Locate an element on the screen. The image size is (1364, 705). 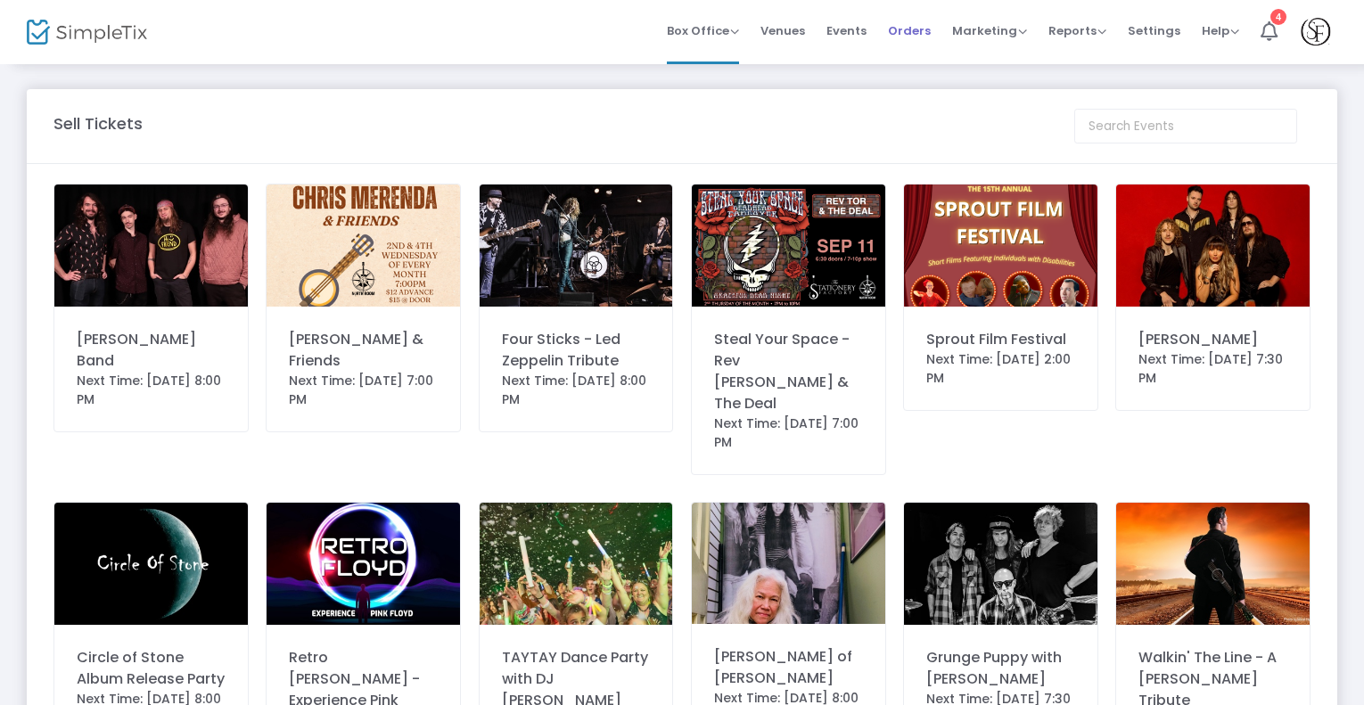
span: Box Office is located at coordinates (703, 30).